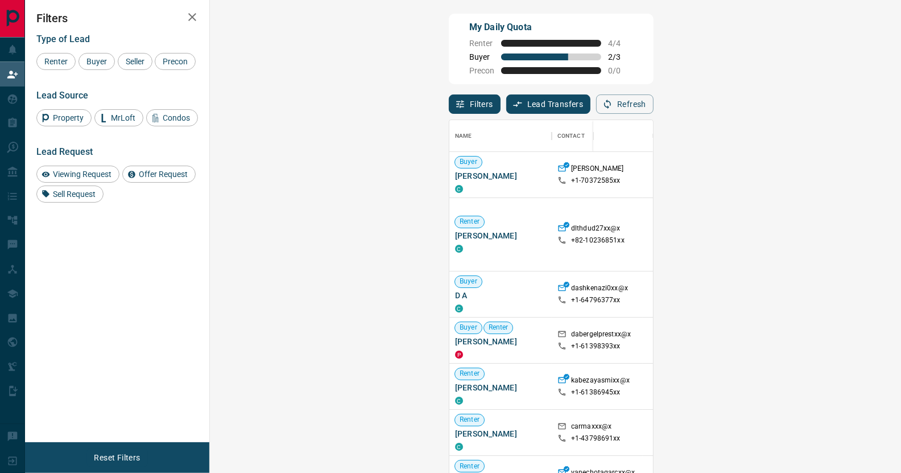 Image resolution: width=901 pixels, height=473 pixels. What do you see at coordinates (596, 300) in the screenshot?
I see `p: +1- 64796377xx` at bounding box center [596, 300].